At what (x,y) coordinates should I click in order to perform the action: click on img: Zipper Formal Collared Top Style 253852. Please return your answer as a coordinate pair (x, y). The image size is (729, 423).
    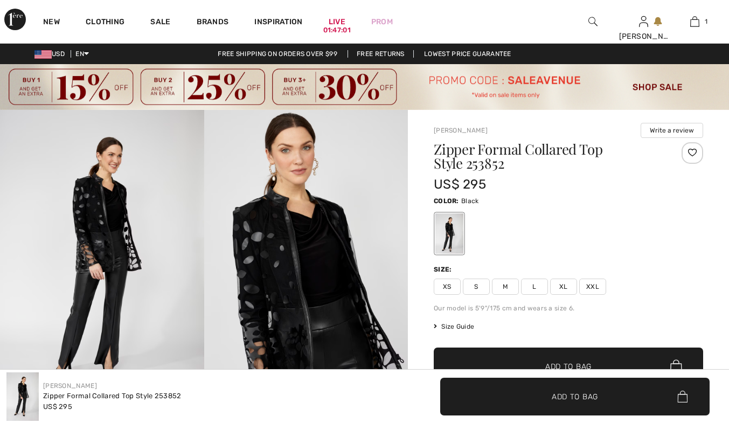
    Looking at the image, I should click on (23, 396).